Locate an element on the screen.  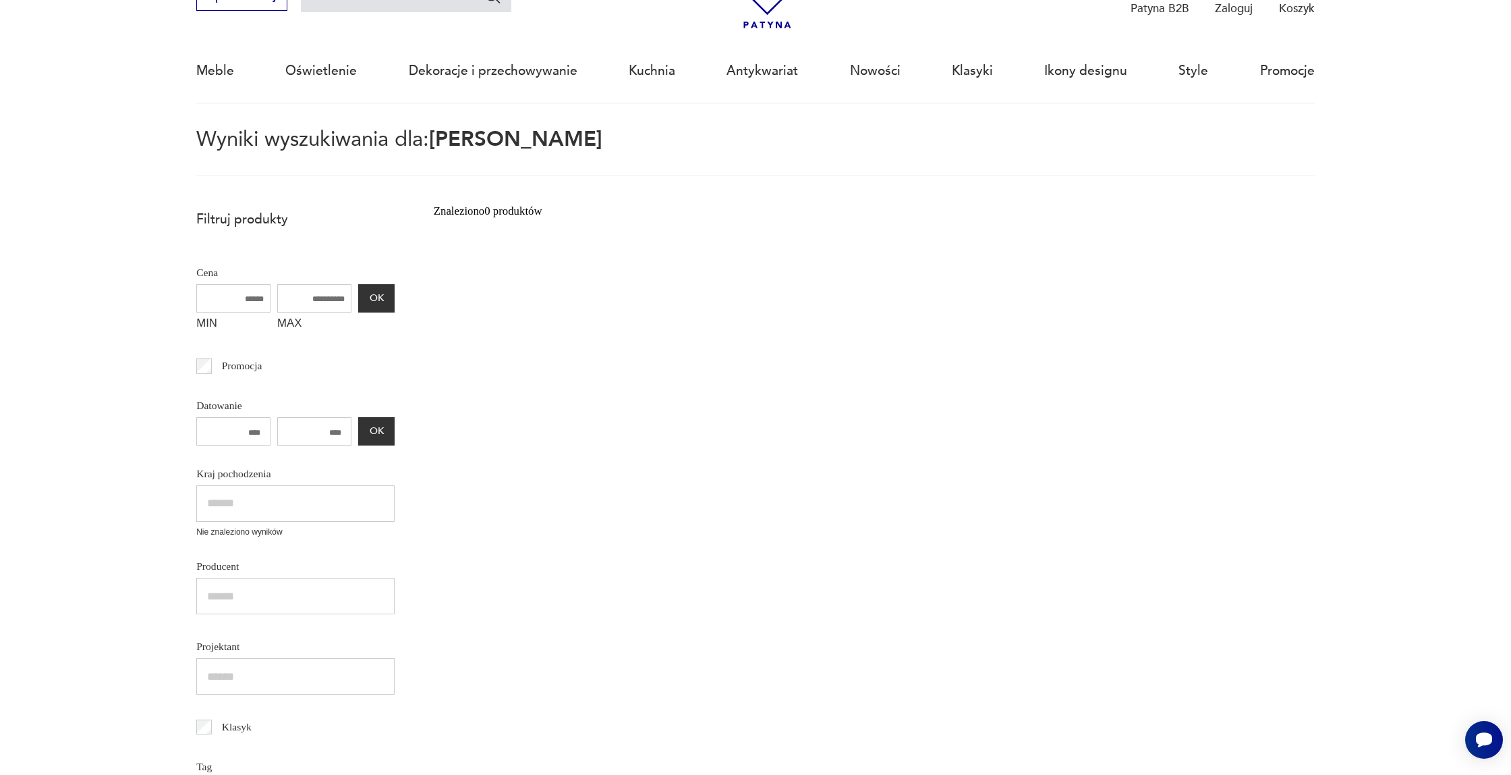
p: Projektant is located at coordinates (296, 646).